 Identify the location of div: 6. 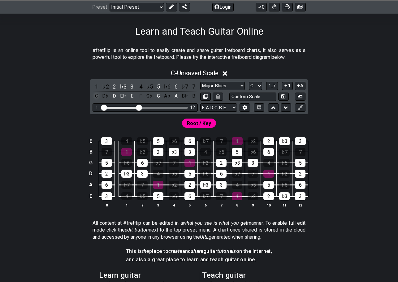
(300, 185).